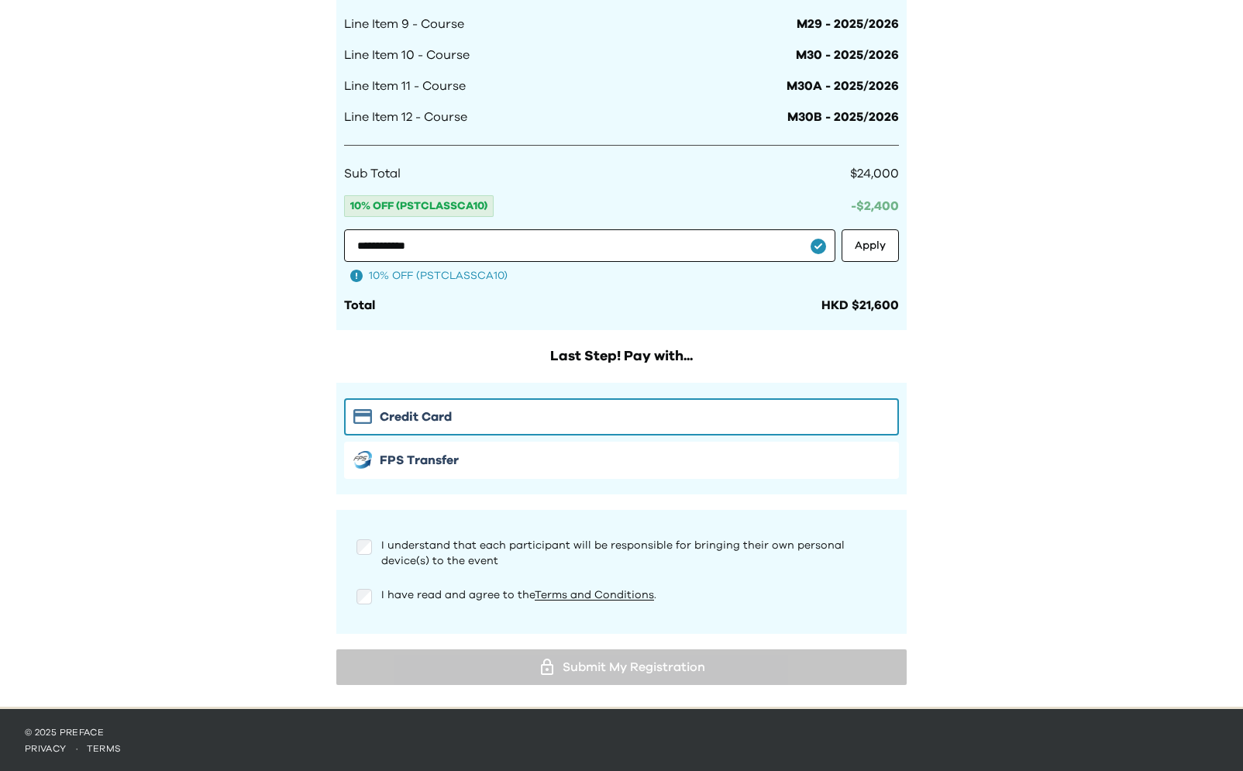 This screenshot has width=1243, height=771. I want to click on span: Credit Card, so click(415, 417).